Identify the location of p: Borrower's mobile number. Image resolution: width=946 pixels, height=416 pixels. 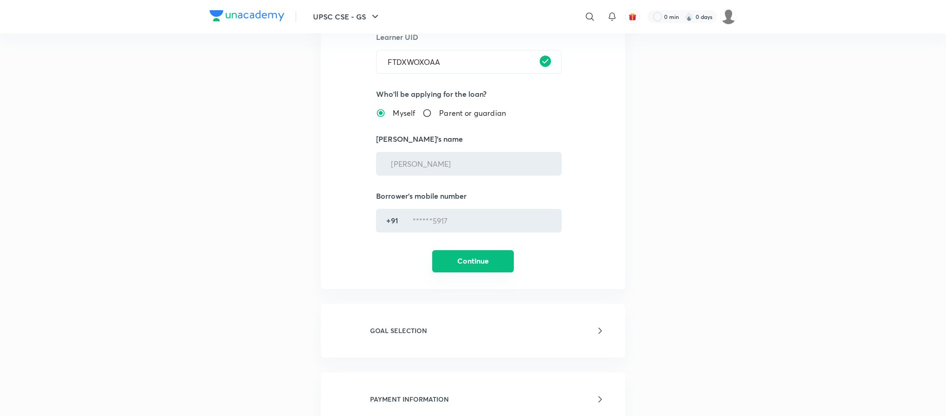
(473, 196).